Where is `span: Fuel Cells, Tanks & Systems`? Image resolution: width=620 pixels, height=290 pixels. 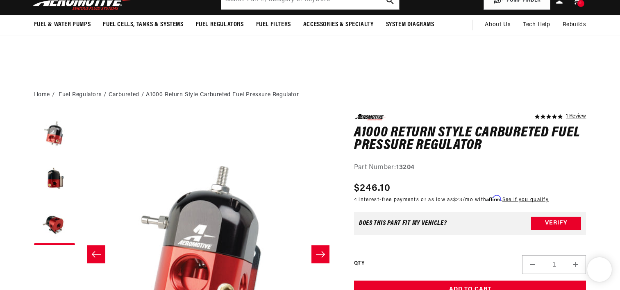 span: Fuel Cells, Tanks & Systems is located at coordinates (143, 25).